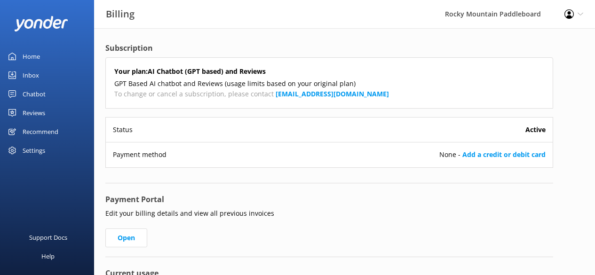  I want to click on div: Support Docs, so click(48, 237).